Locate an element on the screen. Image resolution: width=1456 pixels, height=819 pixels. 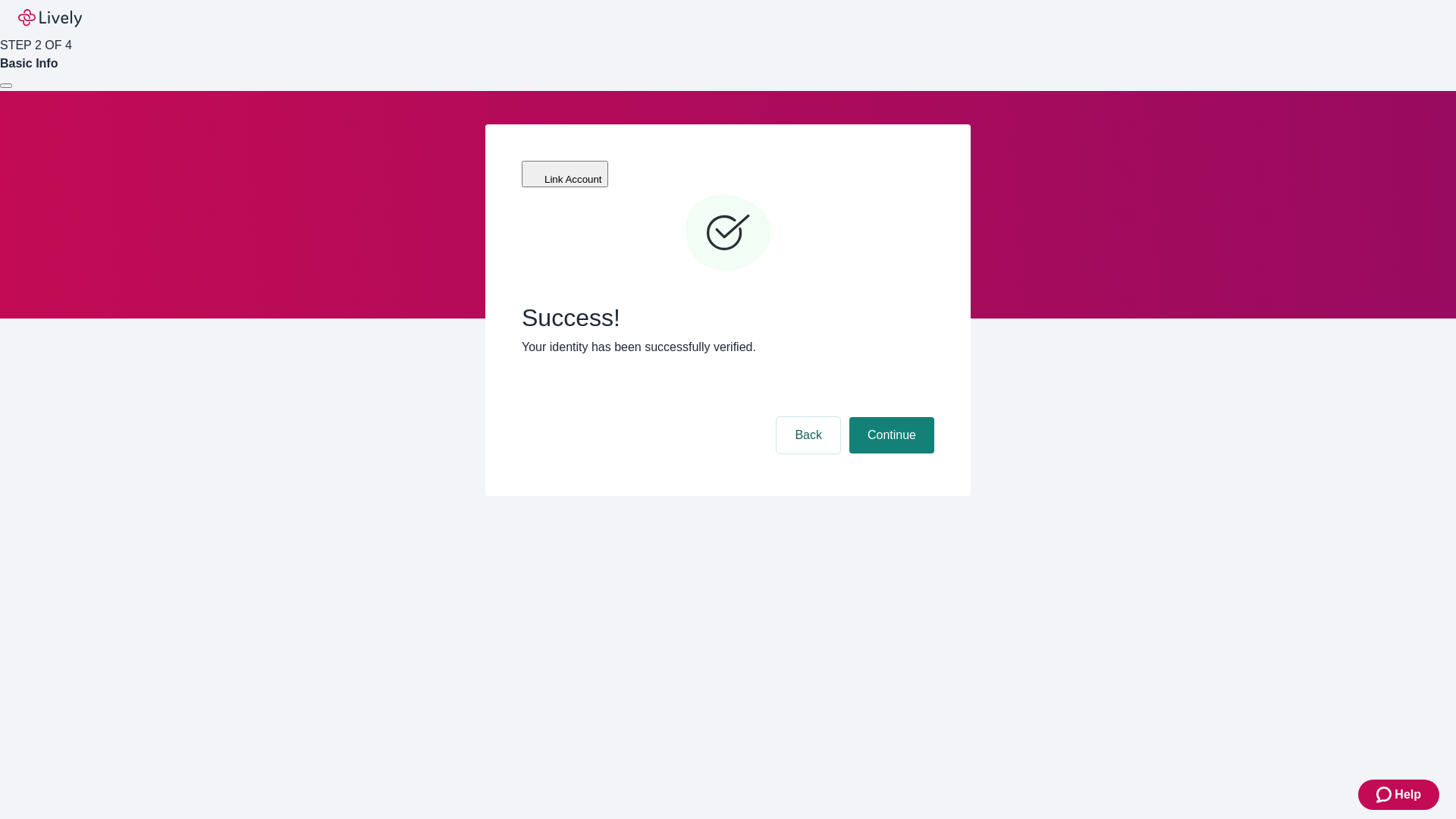
svg: Zendesk support icon is located at coordinates (1385, 795).